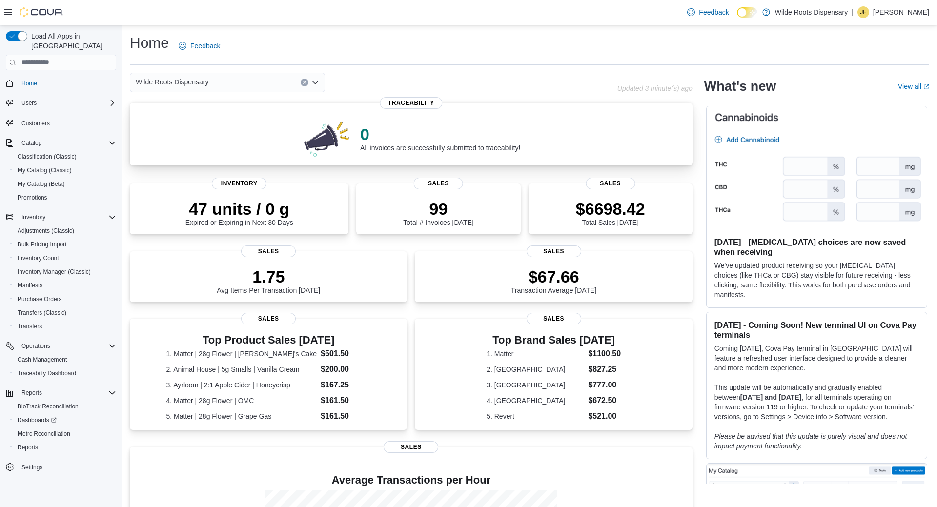 The image size is (937, 507). Describe the element at coordinates (345, 369) in the screenshot. I see `dd: $200.00` at that location.